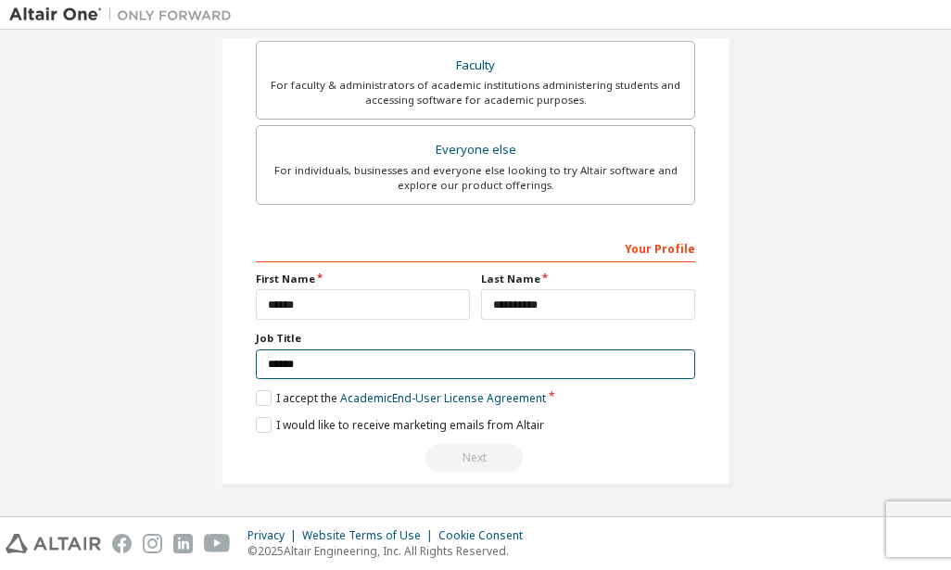  What do you see at coordinates (475, 150) in the screenshot?
I see `div: Everyone else` at bounding box center [475, 150].